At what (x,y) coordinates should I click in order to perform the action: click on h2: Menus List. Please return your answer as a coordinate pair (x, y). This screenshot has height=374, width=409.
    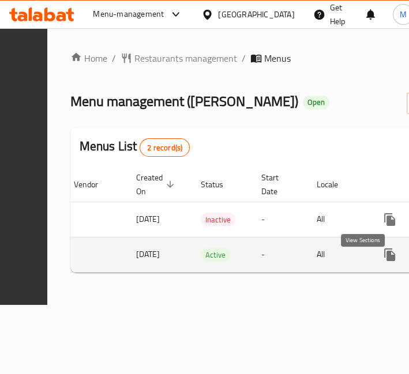
    Looking at the image, I should click on (134, 147).